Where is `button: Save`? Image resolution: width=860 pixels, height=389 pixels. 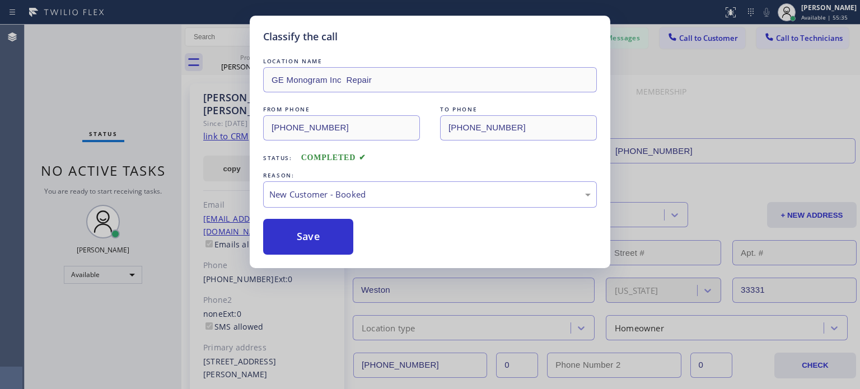 button: Save is located at coordinates (308, 237).